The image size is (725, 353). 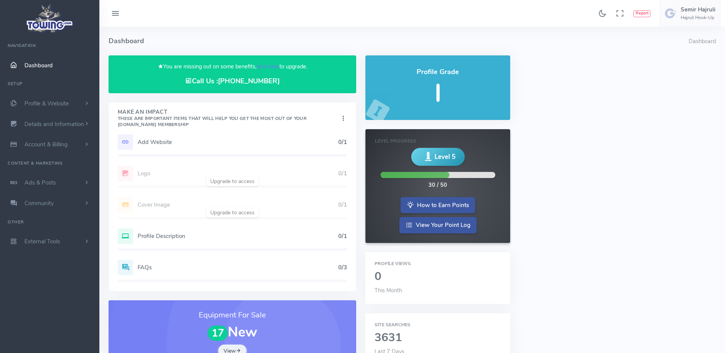 What do you see at coordinates (238, 268) in the screenshot?
I see `h5: FAQs` at bounding box center [238, 268].